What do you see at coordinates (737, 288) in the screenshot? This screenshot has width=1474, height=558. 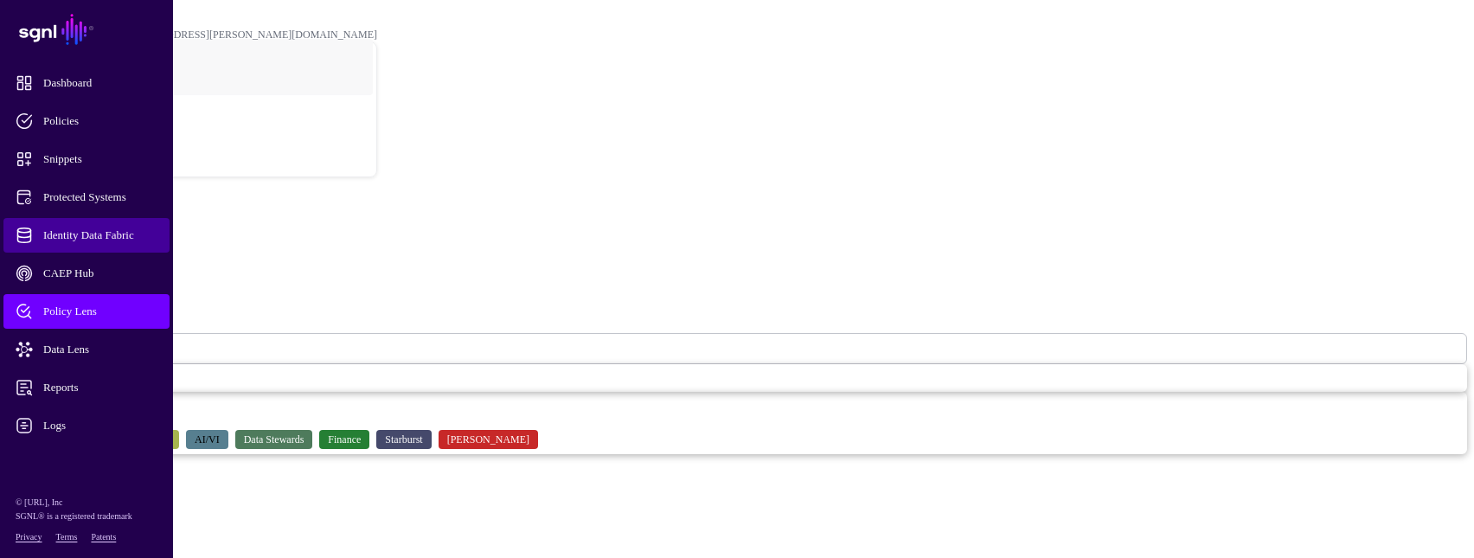 I see `h2: Query 1` at bounding box center [737, 288].